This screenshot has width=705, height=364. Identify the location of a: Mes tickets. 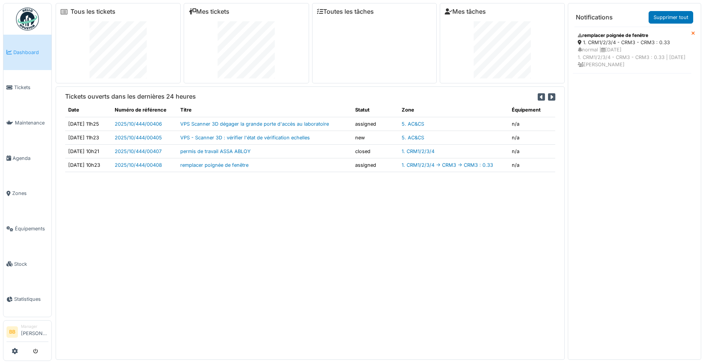
(209, 11).